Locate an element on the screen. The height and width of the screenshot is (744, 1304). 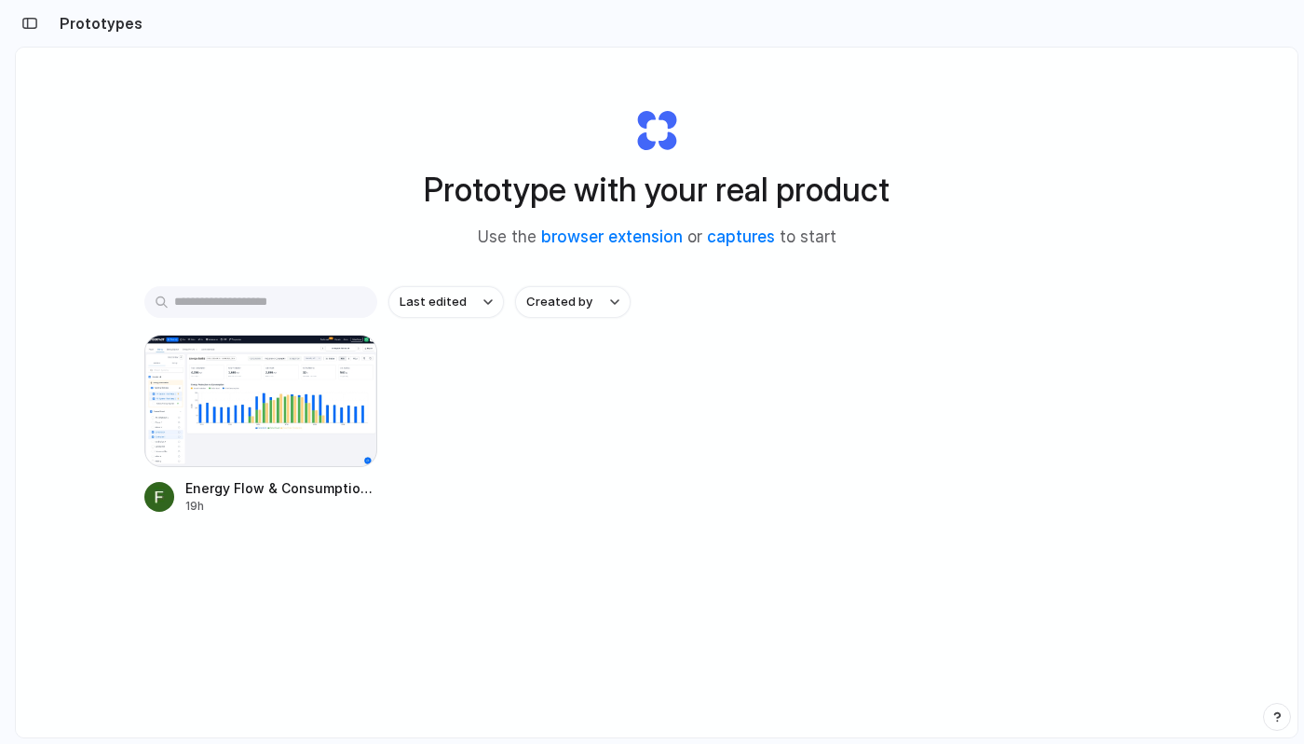
button: Last edited is located at coordinates (446, 302).